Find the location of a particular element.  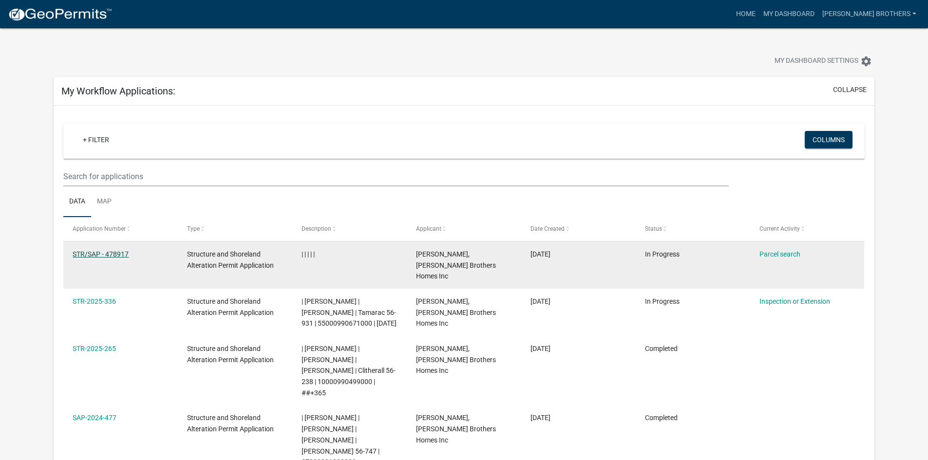

button: collapse is located at coordinates (849, 90).